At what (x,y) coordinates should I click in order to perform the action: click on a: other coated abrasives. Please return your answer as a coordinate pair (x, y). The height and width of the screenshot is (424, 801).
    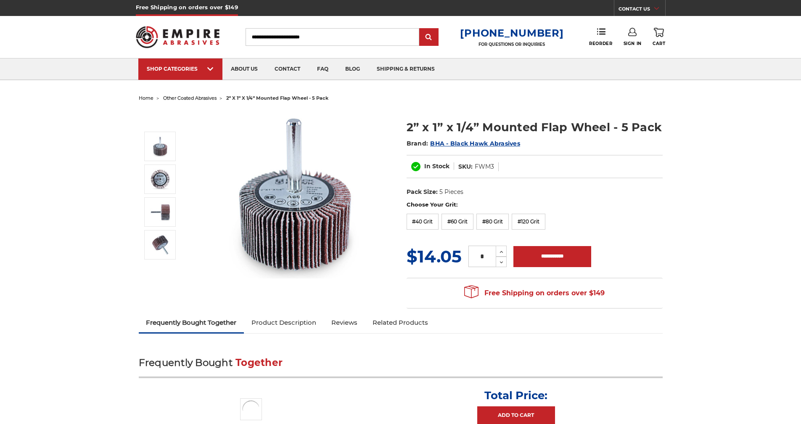
    Looking at the image, I should click on (190, 98).